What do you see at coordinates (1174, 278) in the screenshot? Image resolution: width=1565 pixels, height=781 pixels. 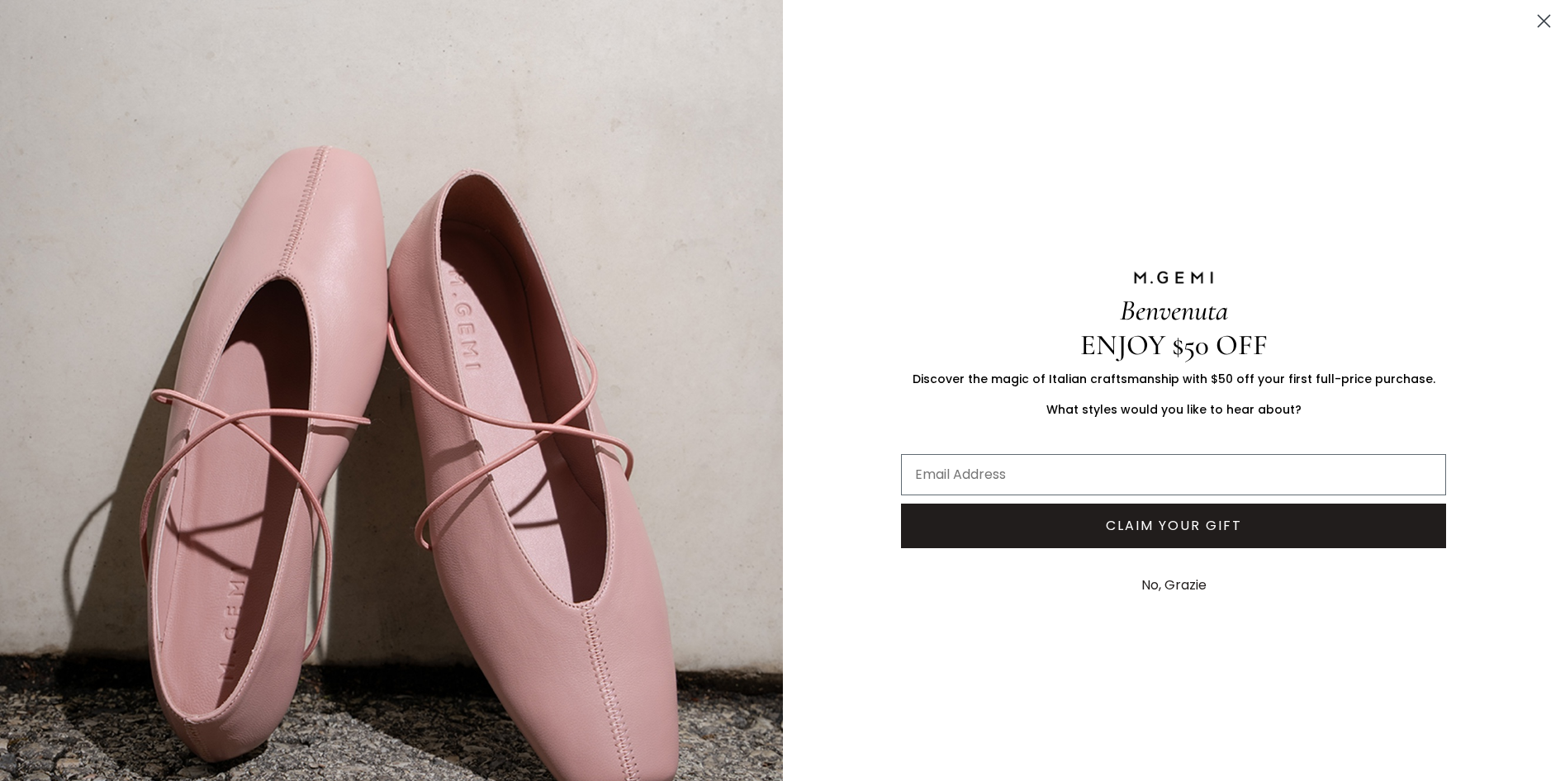 I see `img: M.GEMI` at bounding box center [1174, 278].